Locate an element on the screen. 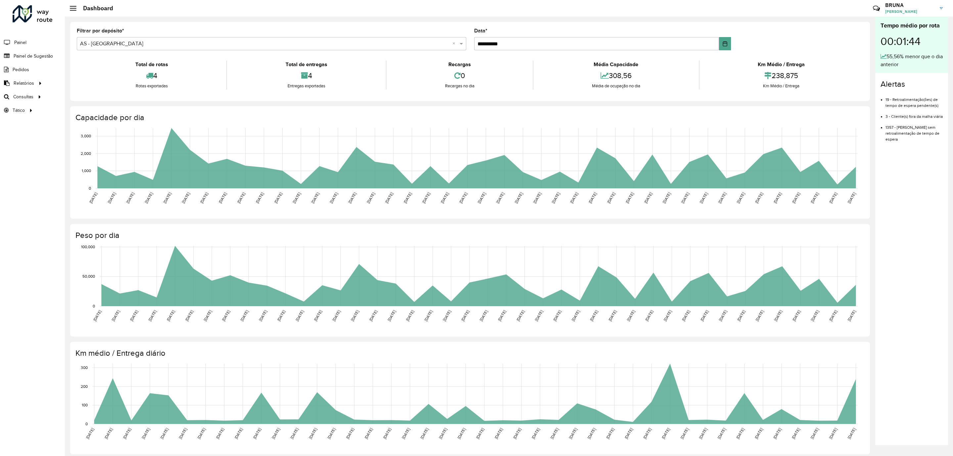 Image resolution: width=953 pixels, height=456 pixels. div: Recargas is located at coordinates (460, 65).